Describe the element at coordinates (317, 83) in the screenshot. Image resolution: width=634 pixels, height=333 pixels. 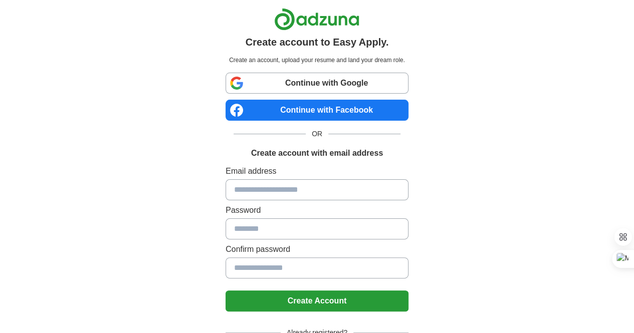
I see `a: Continue with Google` at that location.